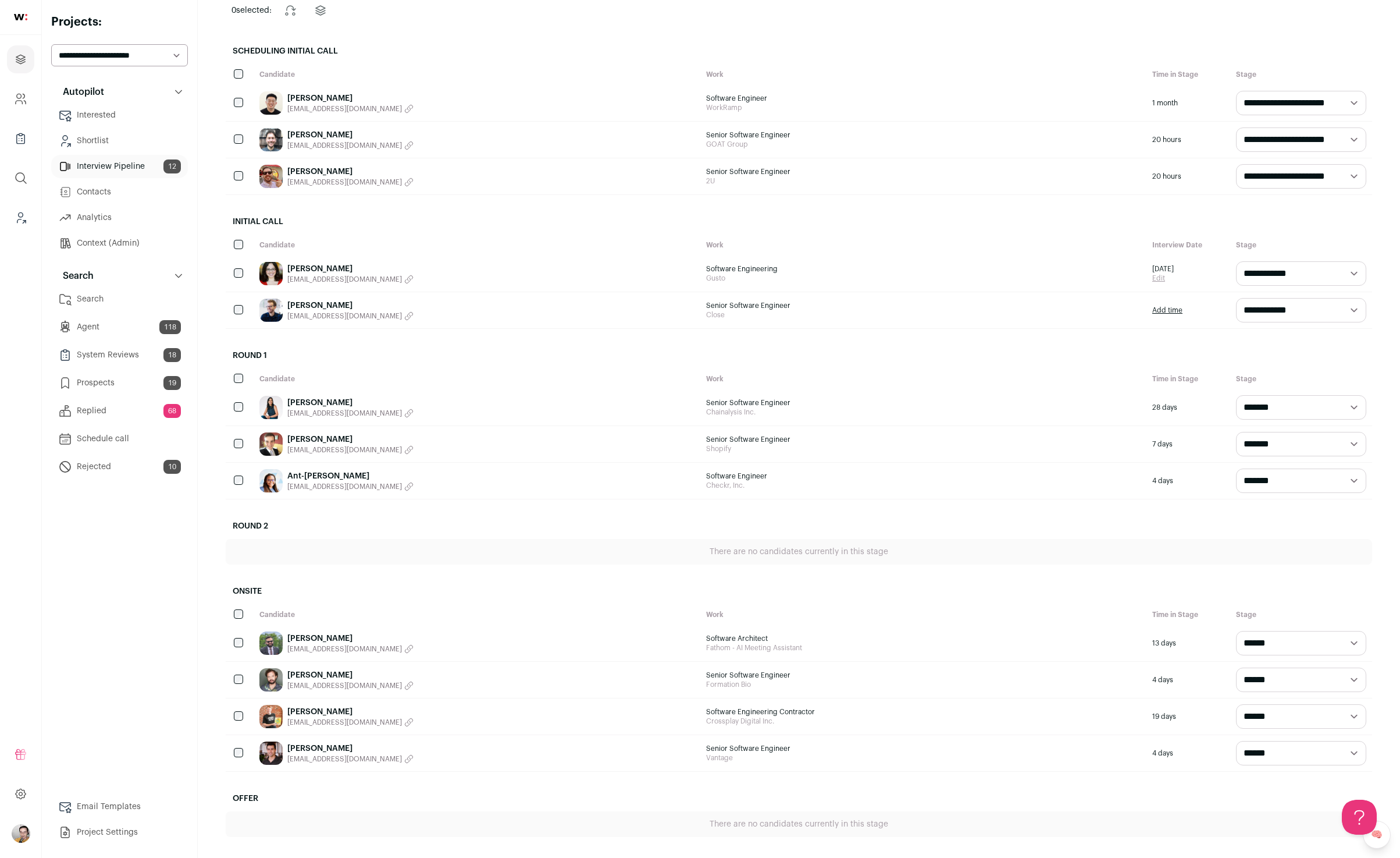 Image resolution: width=1400 pixels, height=858 pixels. I want to click on a: Leads (Backoffice), so click(21, 218).